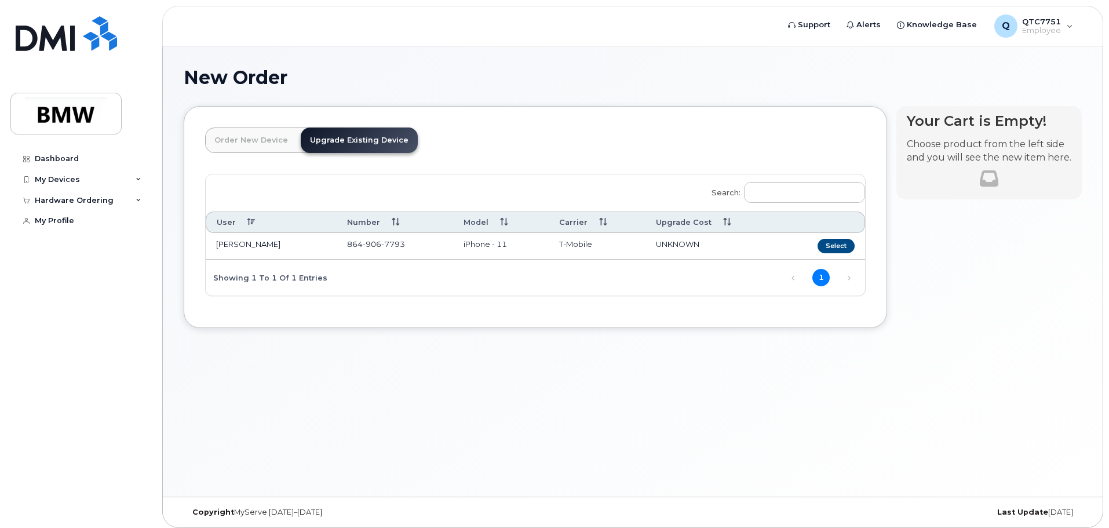 Image resolution: width=1109 pixels, height=528 pixels. Describe the element at coordinates (271, 222) in the screenshot. I see `th: User: activate to sort column descending` at that location.